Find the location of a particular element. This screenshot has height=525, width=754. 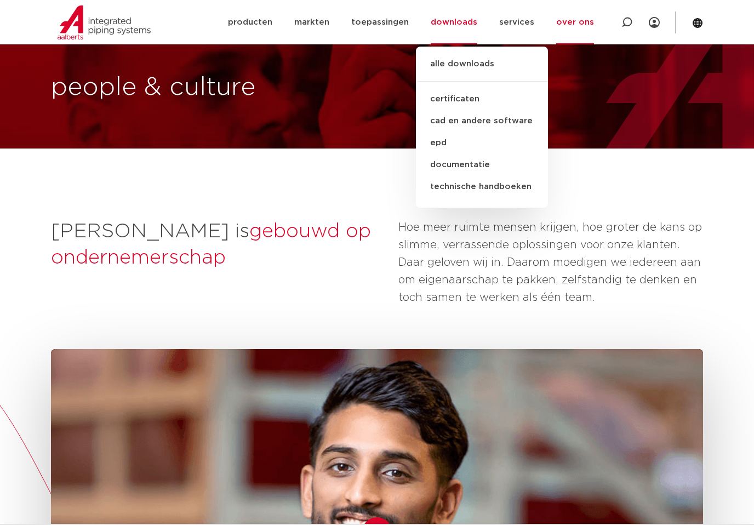

a: alle downloads is located at coordinates (482, 70).